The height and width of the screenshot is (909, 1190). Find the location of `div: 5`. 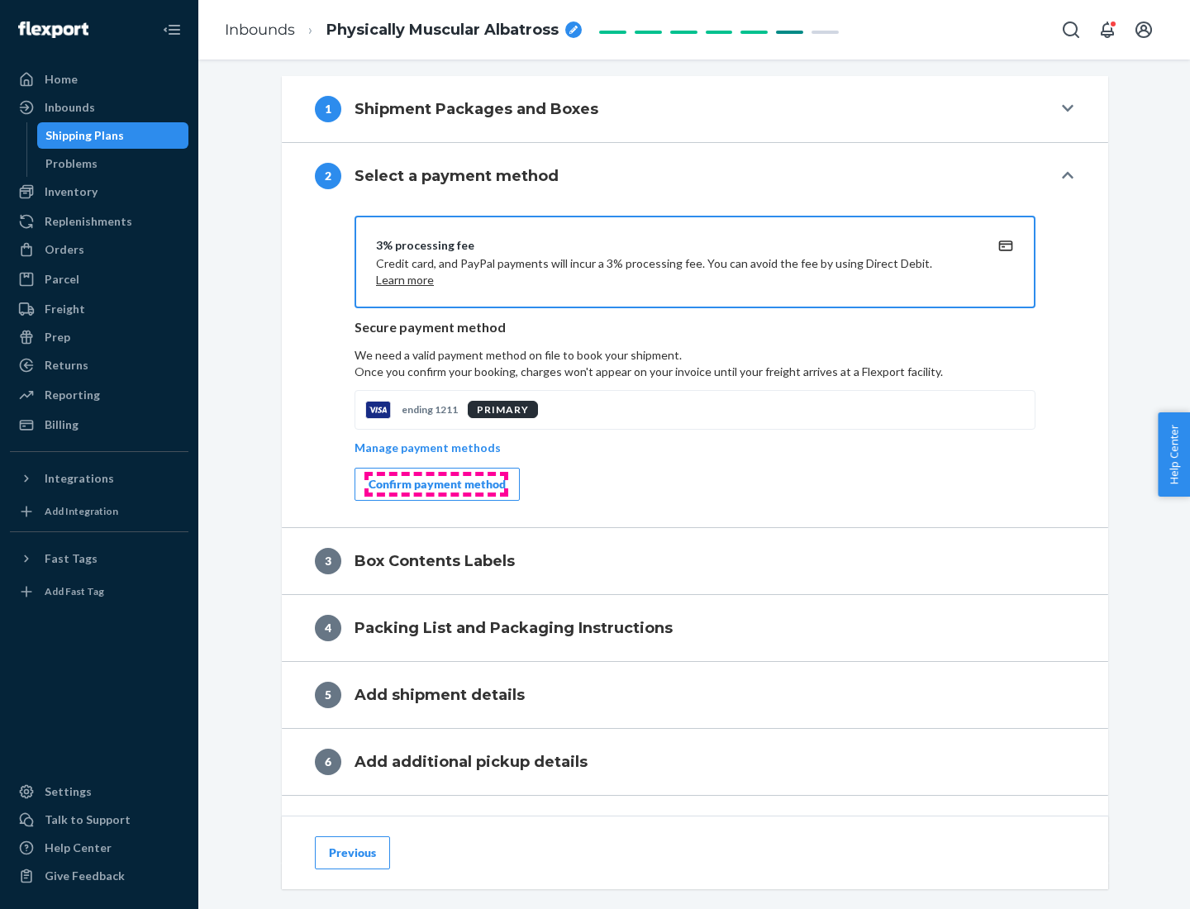

div: 5 is located at coordinates (328, 695).